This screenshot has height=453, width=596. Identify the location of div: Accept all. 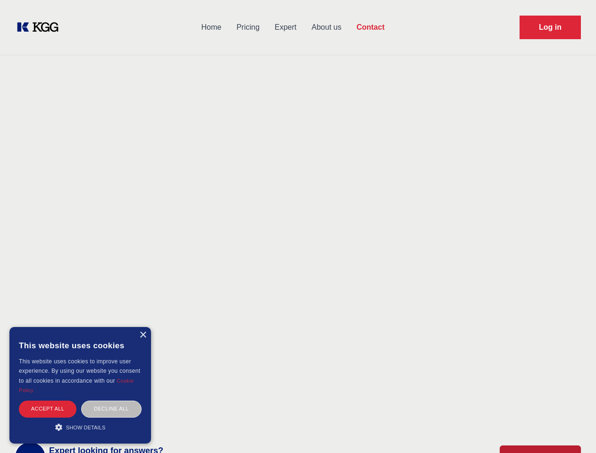
(48, 409).